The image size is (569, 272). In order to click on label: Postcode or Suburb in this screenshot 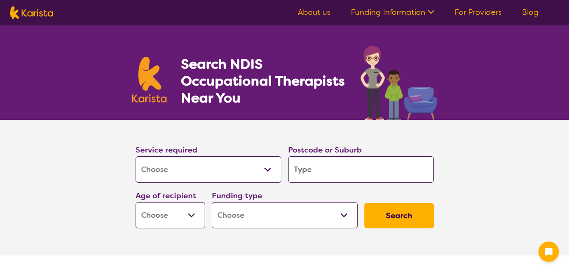, I will do `click(325, 150)`.